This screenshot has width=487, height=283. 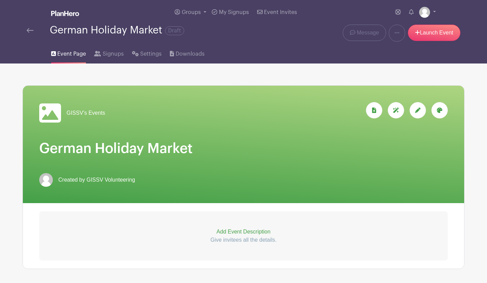 I want to click on span: Event Invites, so click(x=280, y=12).